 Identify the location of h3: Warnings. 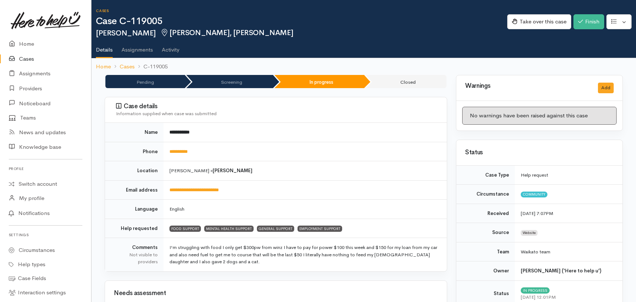
(527, 86).